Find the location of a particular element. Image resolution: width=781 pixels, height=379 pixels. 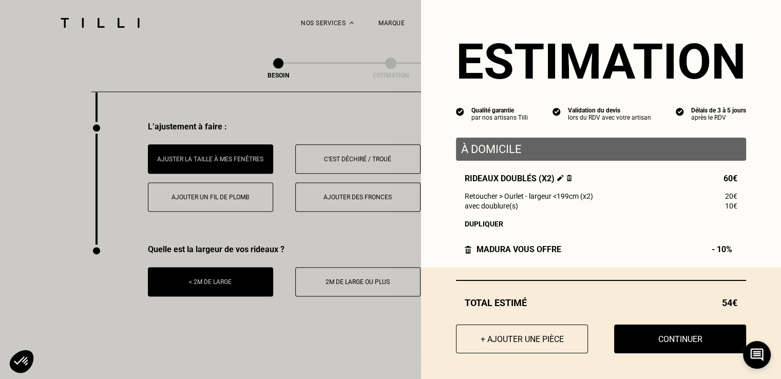

div: après le RDV is located at coordinates (719, 118).